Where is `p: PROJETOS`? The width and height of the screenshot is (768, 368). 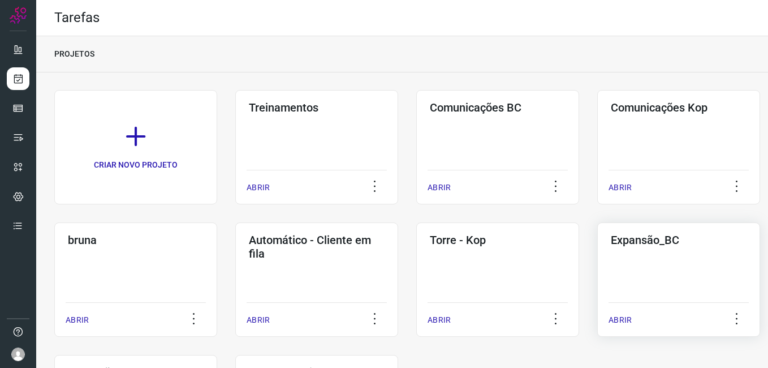 p: PROJETOS is located at coordinates (74, 54).